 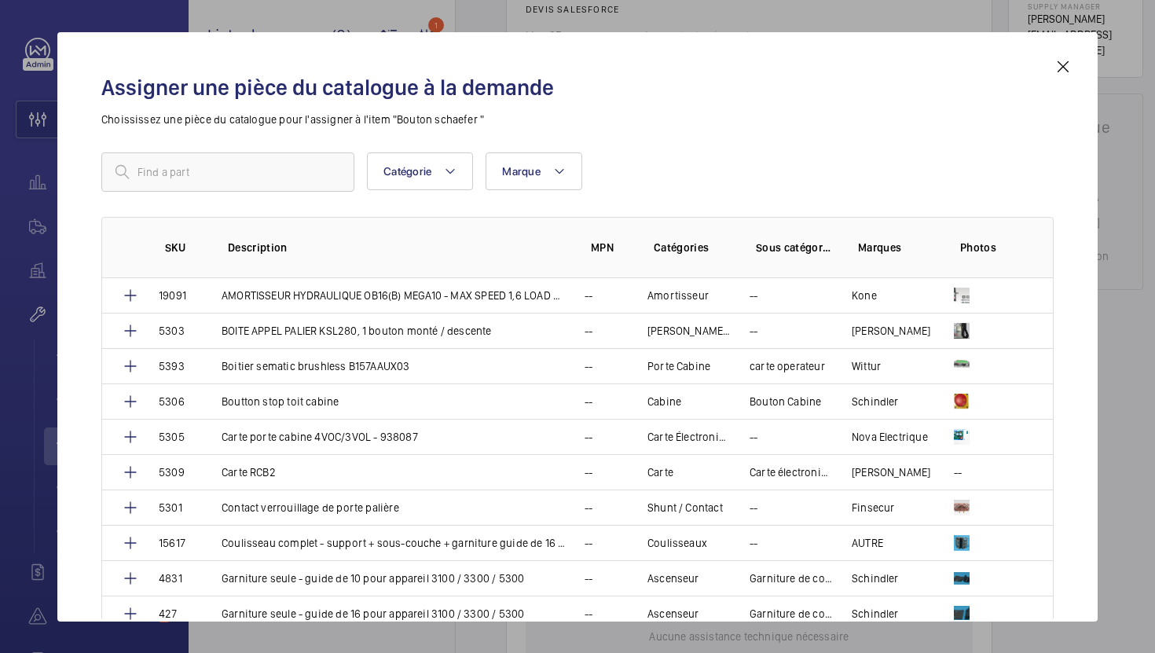 I want to click on span: Catégorie, so click(x=407, y=171).